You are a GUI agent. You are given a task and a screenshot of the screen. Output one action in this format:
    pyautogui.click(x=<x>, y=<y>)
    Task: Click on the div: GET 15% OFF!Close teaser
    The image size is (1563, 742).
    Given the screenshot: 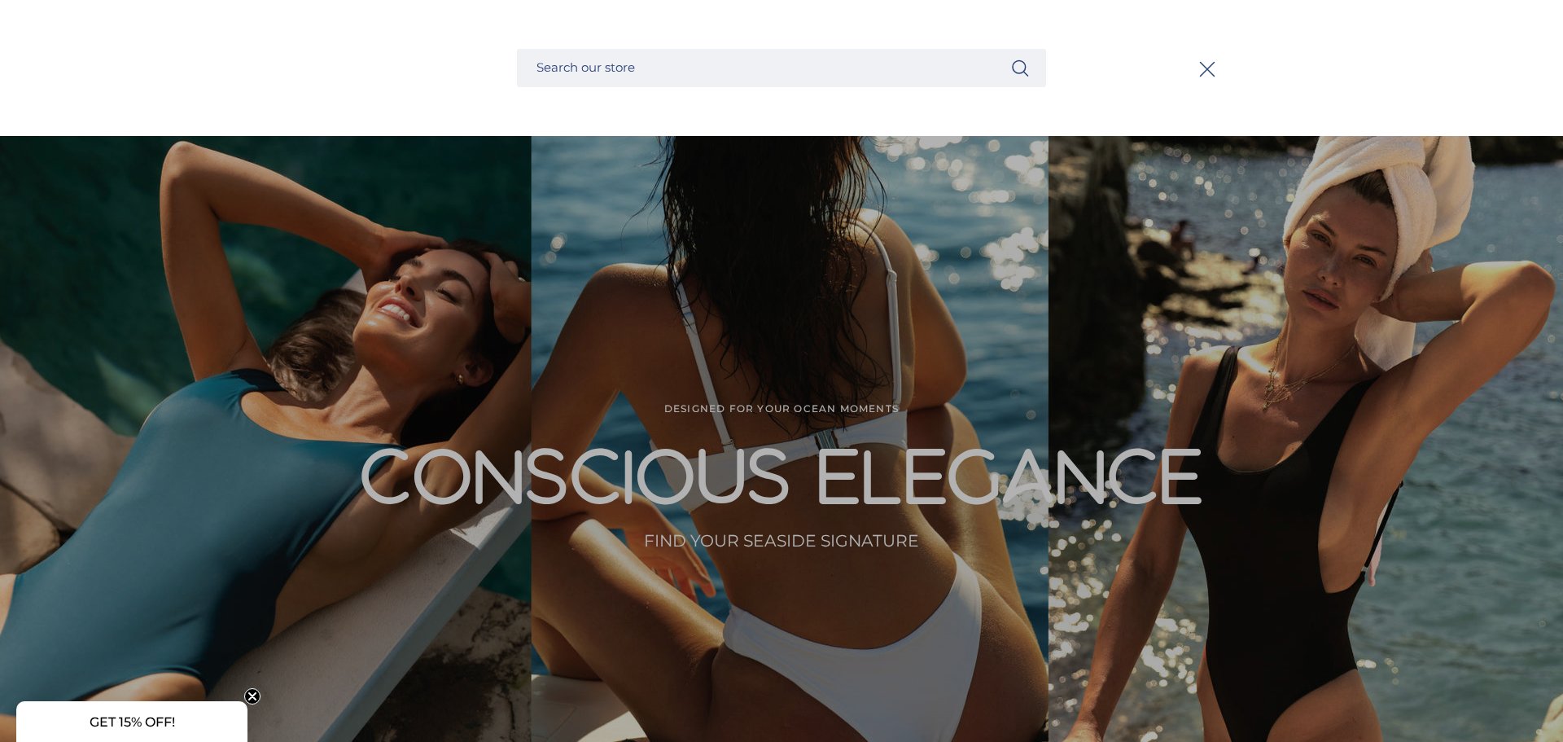 What is the action you would take?
    pyautogui.click(x=132, y=721)
    